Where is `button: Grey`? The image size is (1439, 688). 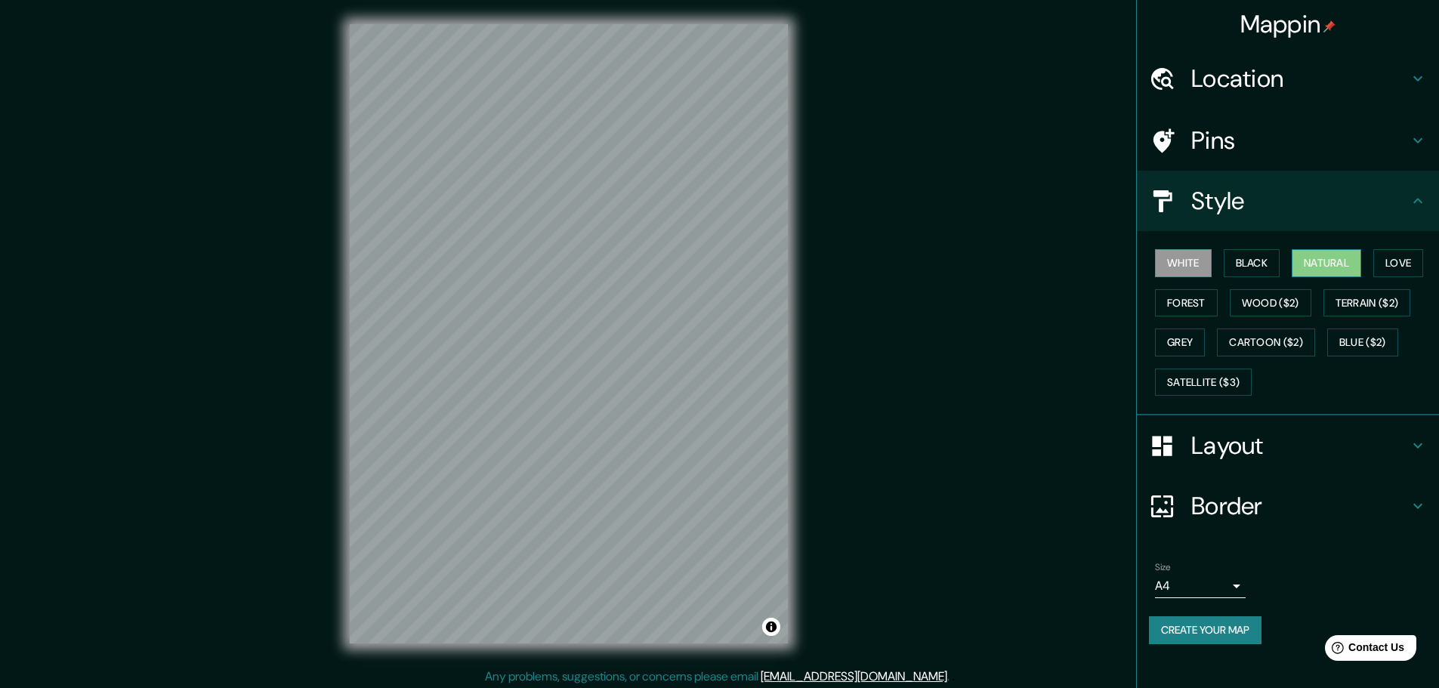 button: Grey is located at coordinates (1180, 342).